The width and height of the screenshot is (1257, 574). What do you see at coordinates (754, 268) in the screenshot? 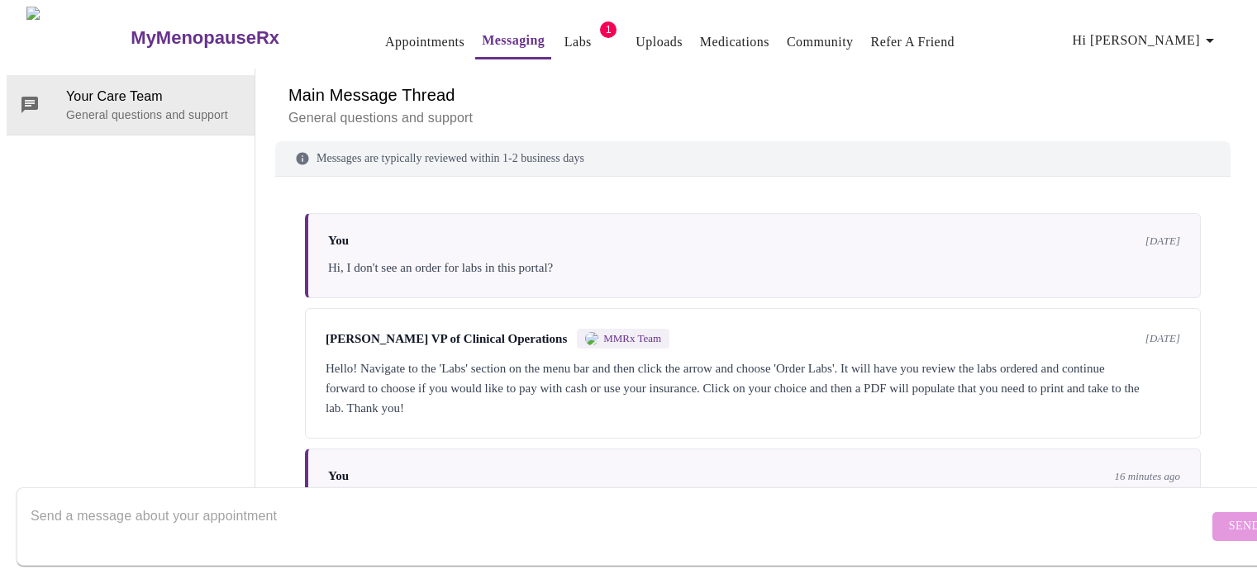
I see `div: Hi, I don't see an order for labs in this portal?` at bounding box center [754, 268].